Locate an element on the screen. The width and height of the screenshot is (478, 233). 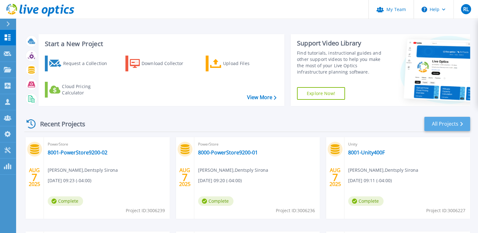
a: View More is located at coordinates (261, 97).